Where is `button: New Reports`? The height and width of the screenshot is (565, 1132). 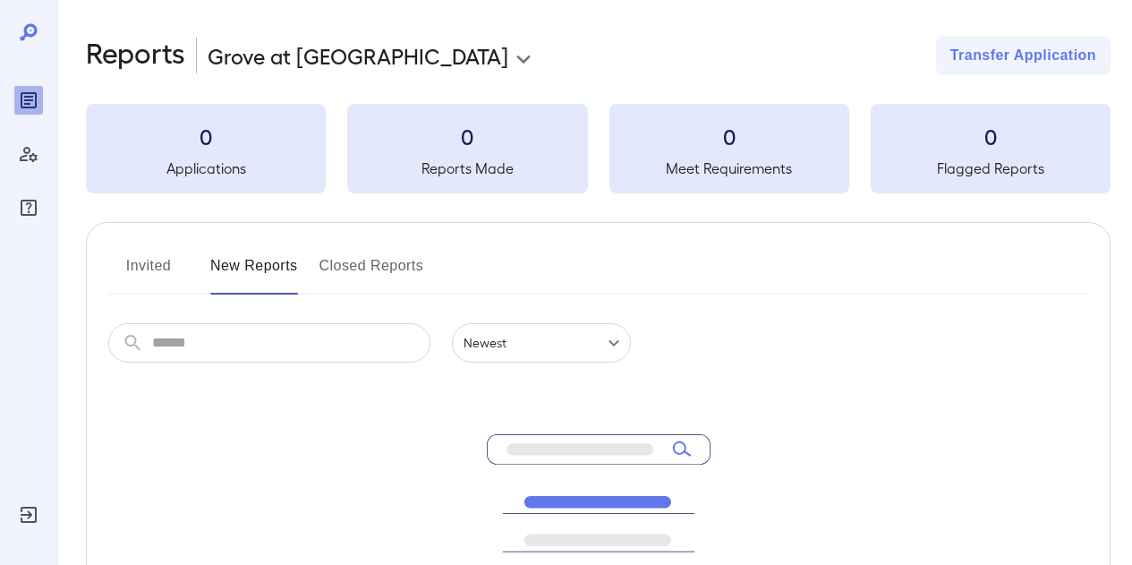
button: New Reports is located at coordinates (254, 273).